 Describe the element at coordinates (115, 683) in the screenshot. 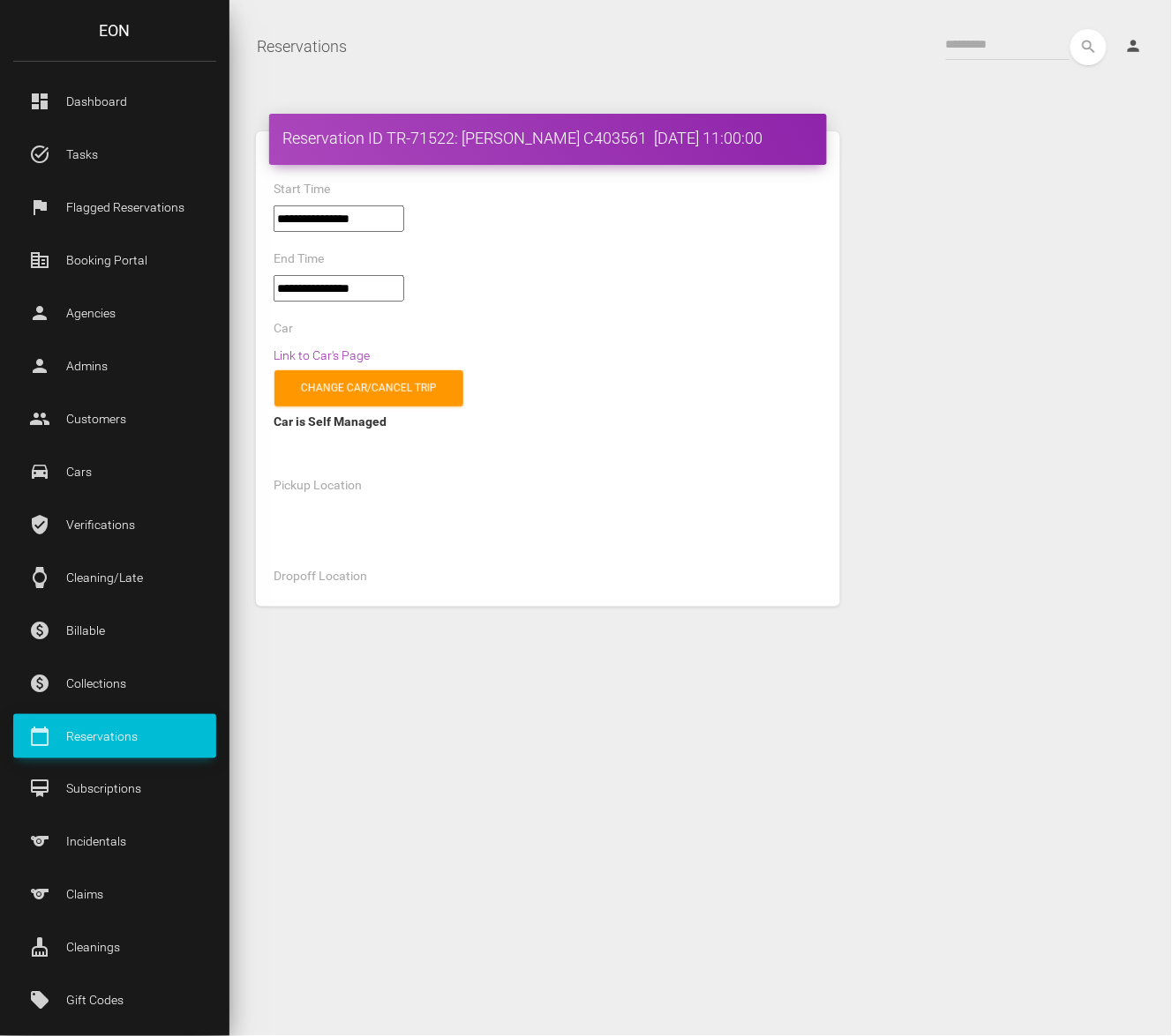

I see `a: paid Collections` at that location.